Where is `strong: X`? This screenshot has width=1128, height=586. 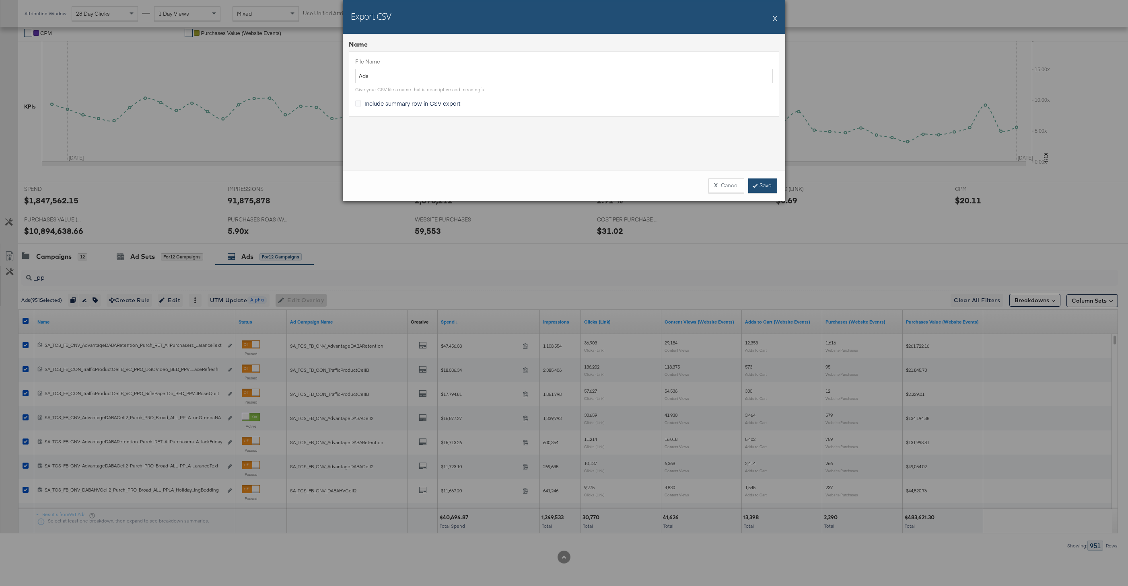 strong: X is located at coordinates (716, 185).